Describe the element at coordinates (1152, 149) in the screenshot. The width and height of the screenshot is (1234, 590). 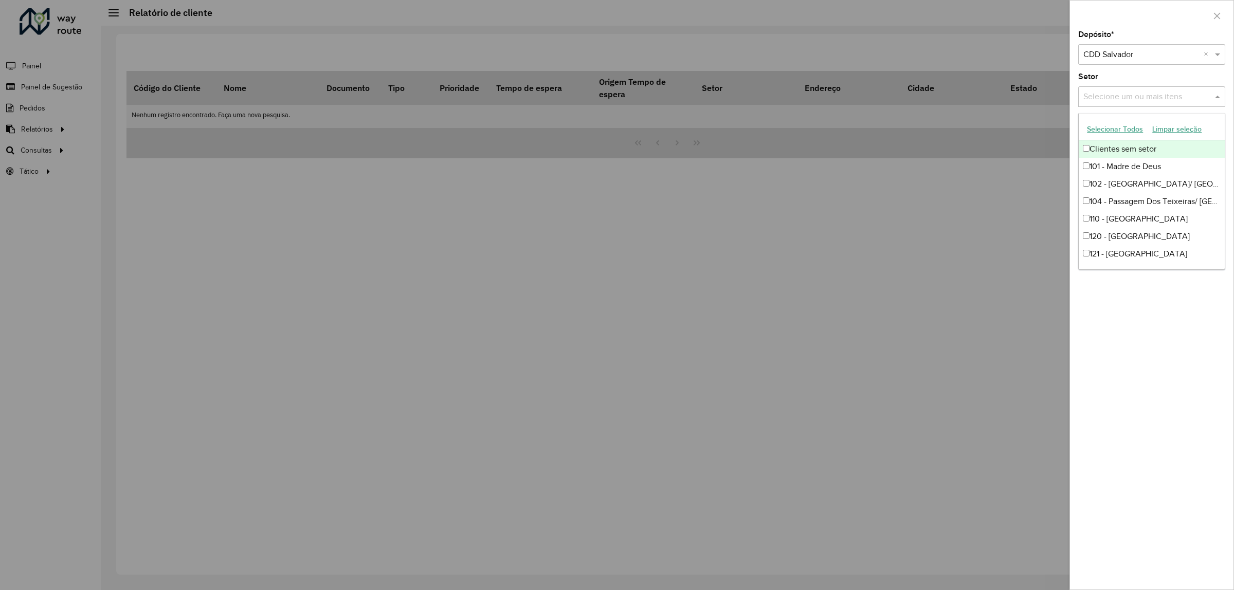
I see `div: Clientes sem setor` at that location.